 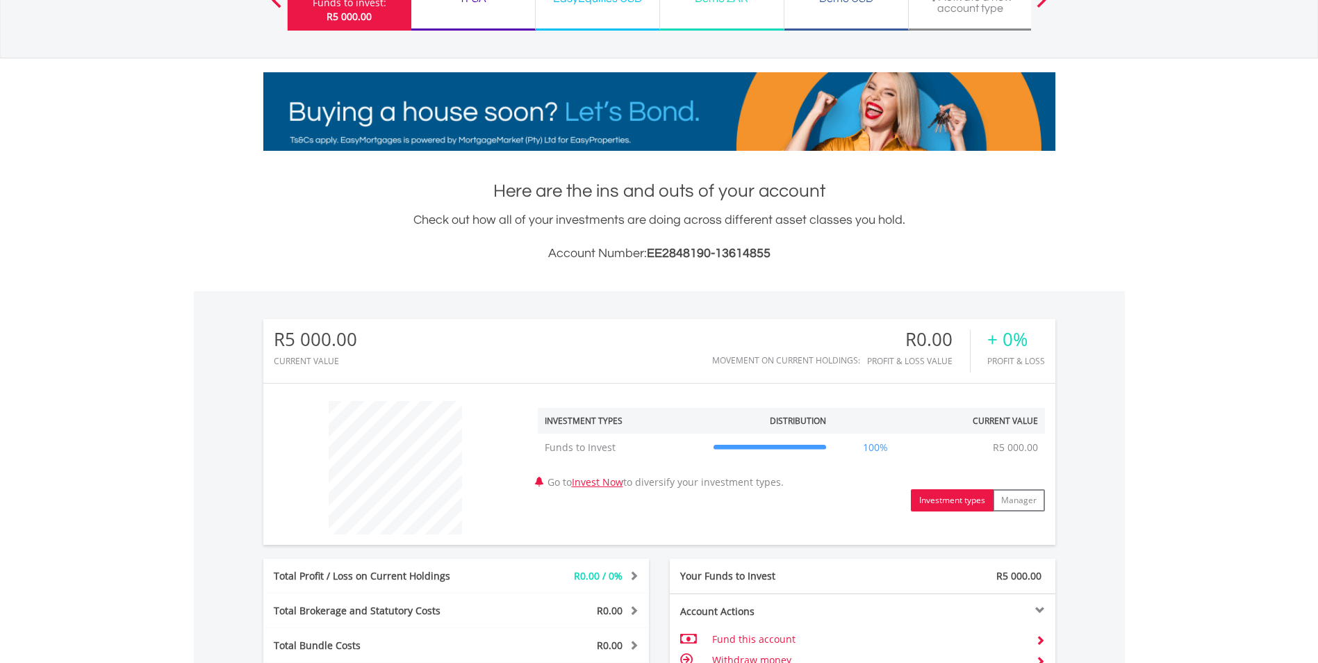 I want to click on td: Funds to Invest, so click(x=622, y=448).